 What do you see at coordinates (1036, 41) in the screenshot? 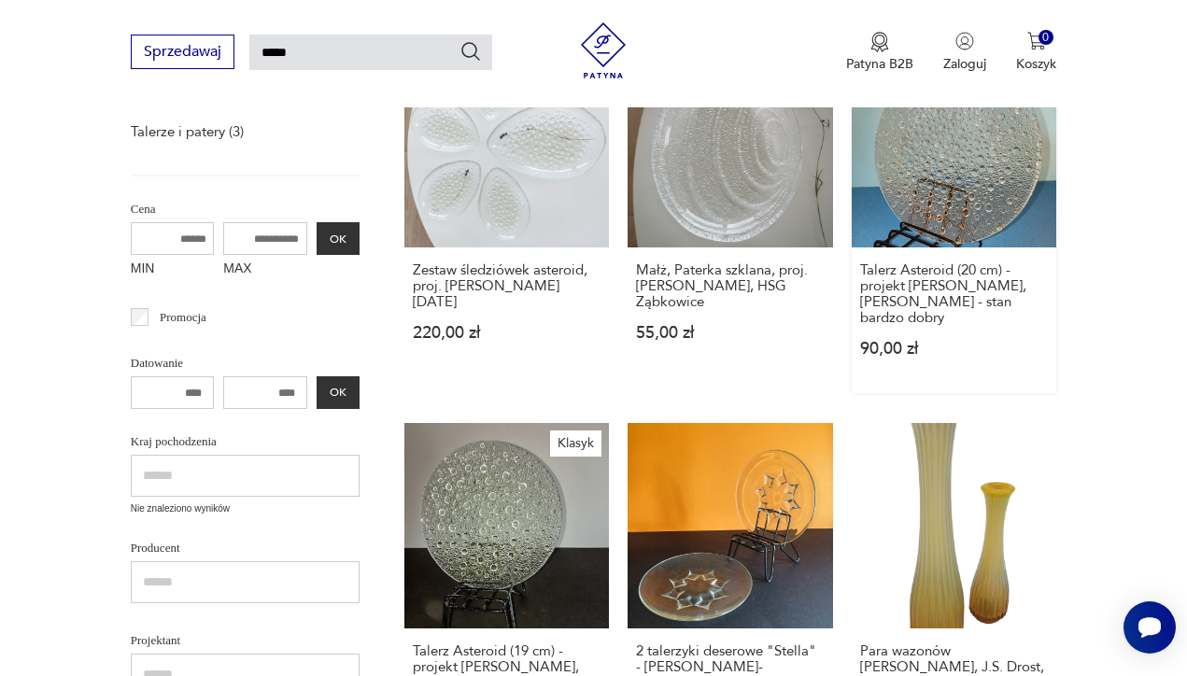
I see `img: Ikona koszyka` at bounding box center [1036, 41].